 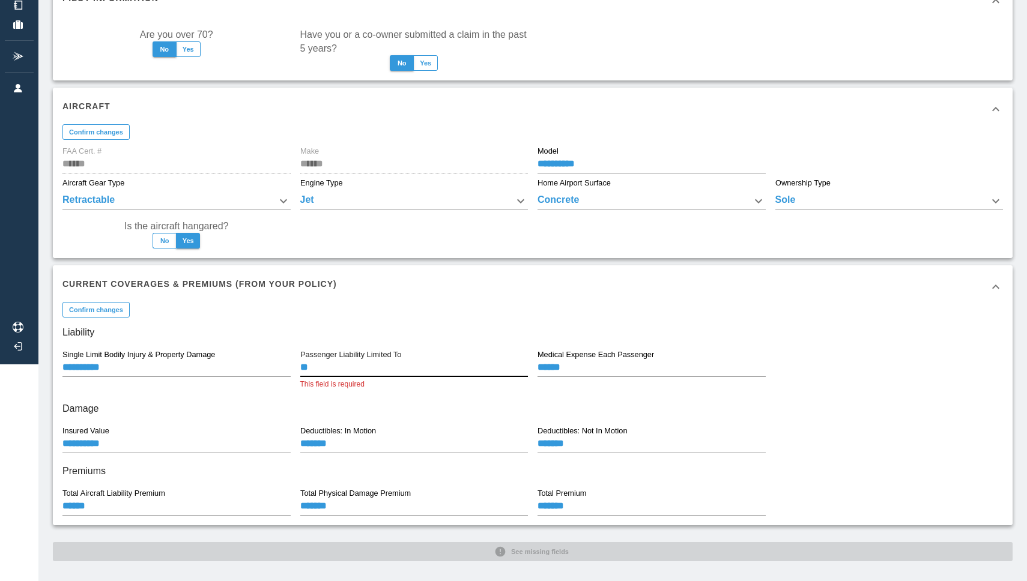 What do you see at coordinates (414, 201) in the screenshot?
I see `div: Jet` at bounding box center [414, 201].